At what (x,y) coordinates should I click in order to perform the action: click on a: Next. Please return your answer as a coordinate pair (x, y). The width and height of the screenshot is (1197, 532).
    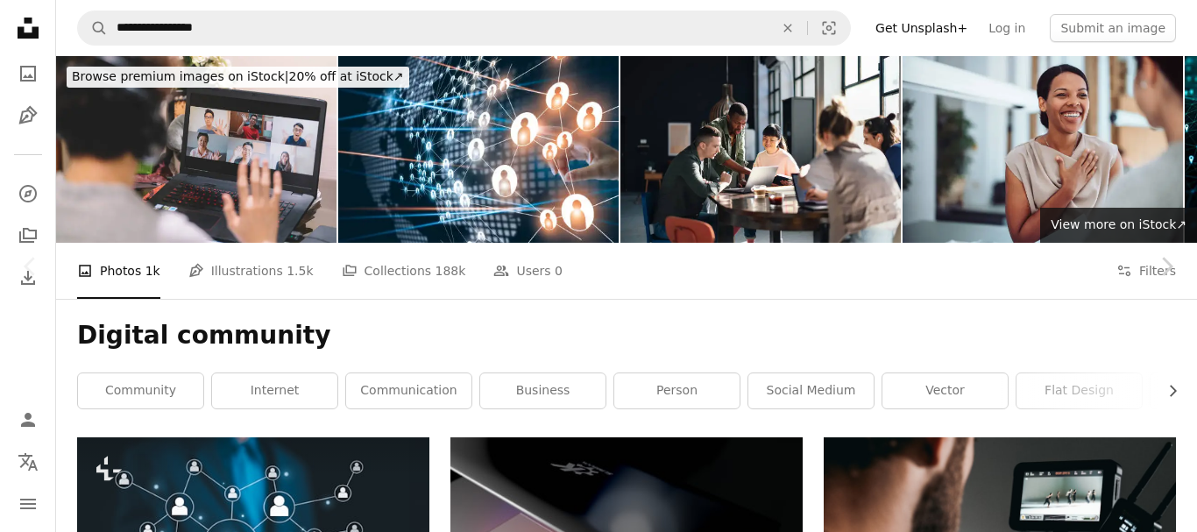
    Looking at the image, I should click on (1166, 266).